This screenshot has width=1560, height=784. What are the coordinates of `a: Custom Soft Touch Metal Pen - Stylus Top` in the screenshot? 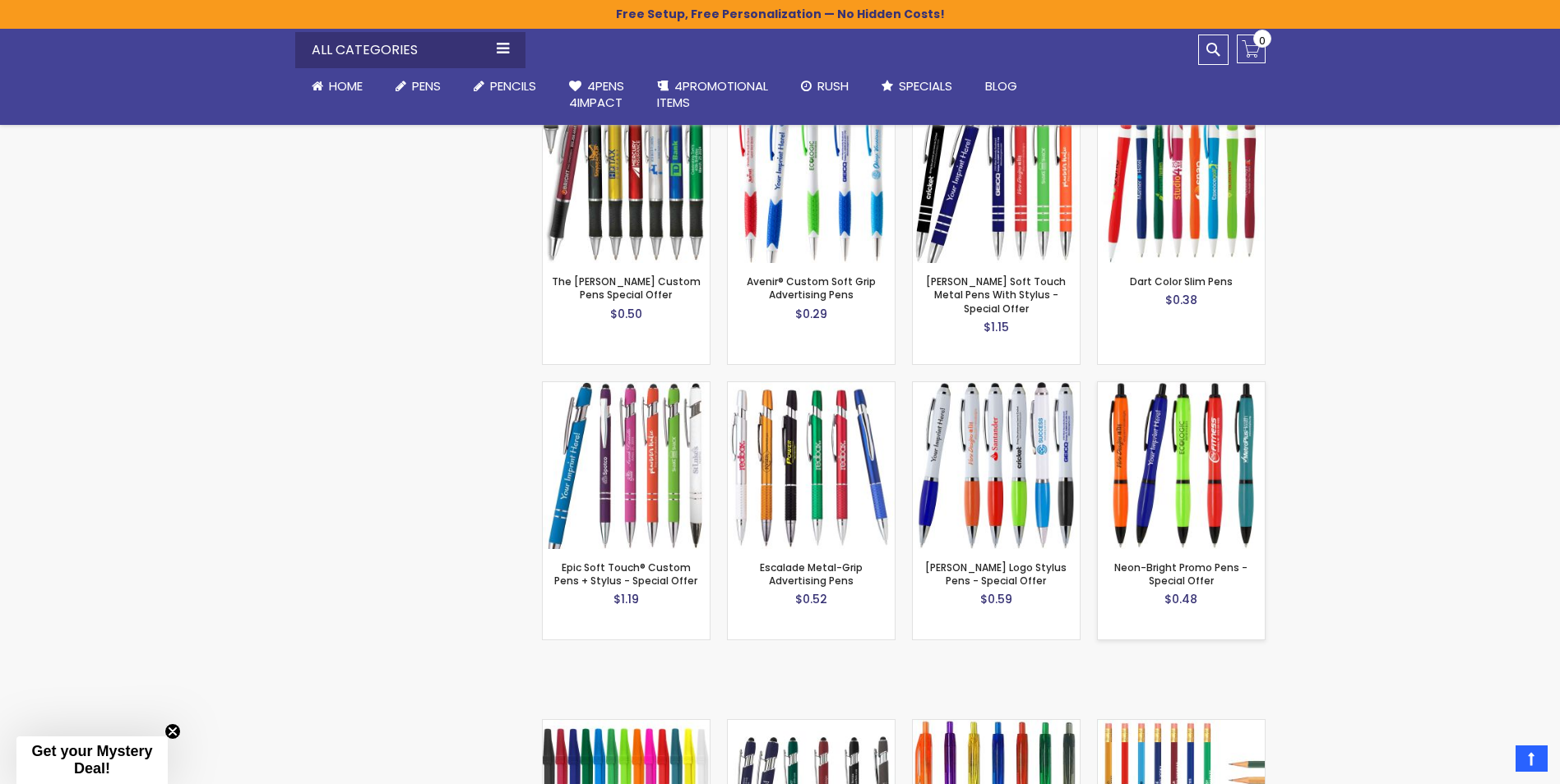 It's located at (811, 726).